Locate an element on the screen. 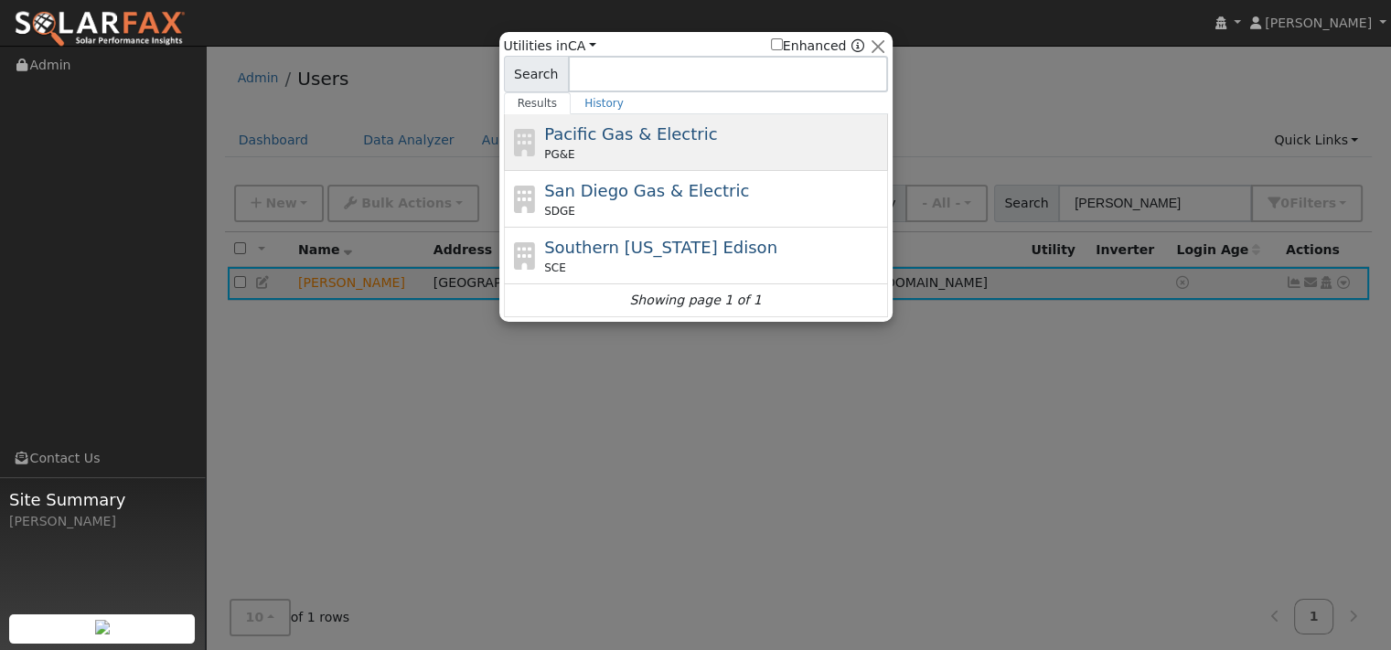 The height and width of the screenshot is (650, 1391). label: Enhanced is located at coordinates (809, 46).